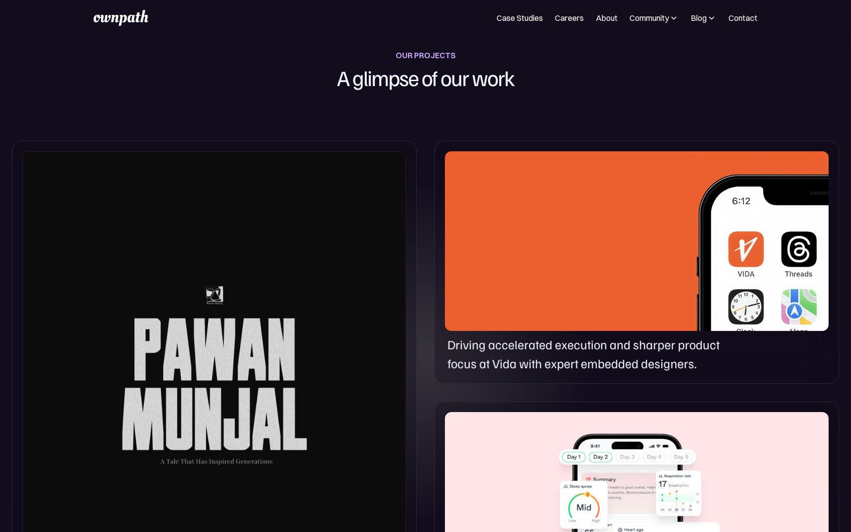  I want to click on h1: A glimpse of our work, so click(425, 78).